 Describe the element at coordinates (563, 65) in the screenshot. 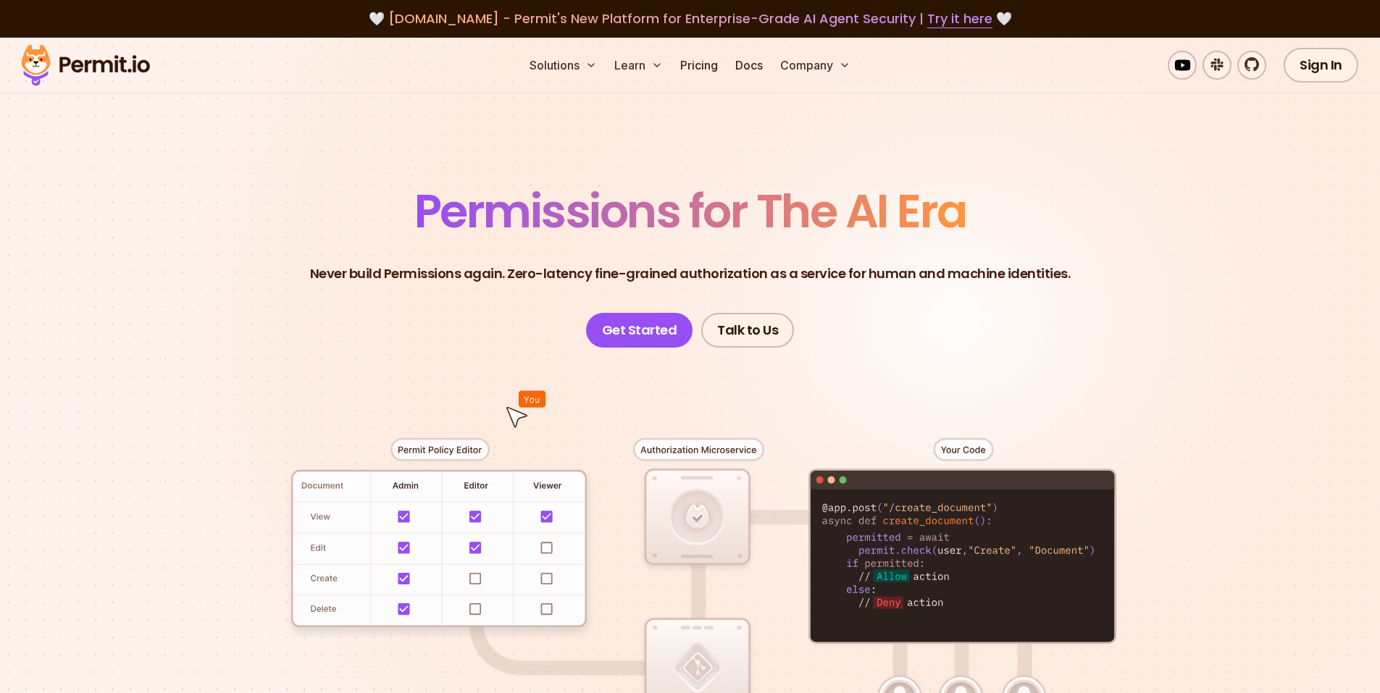

I see `button: Solutions` at that location.